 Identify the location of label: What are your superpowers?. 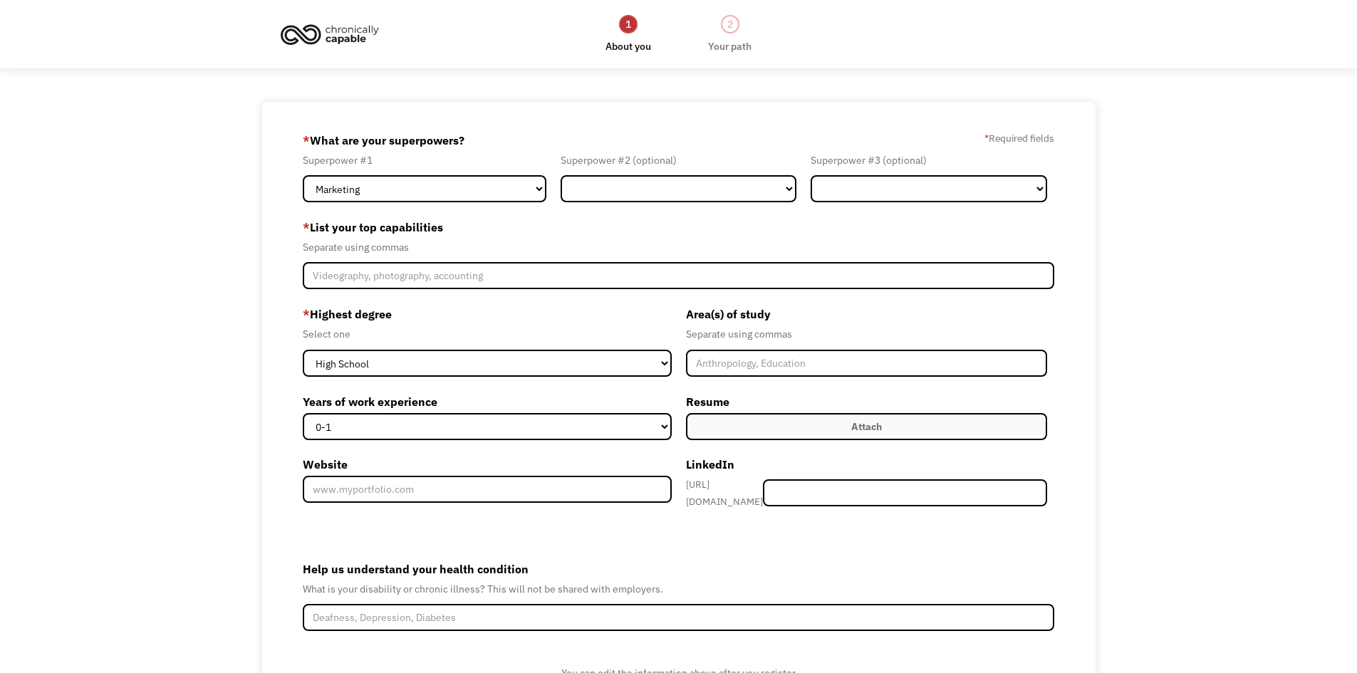
(383, 140).